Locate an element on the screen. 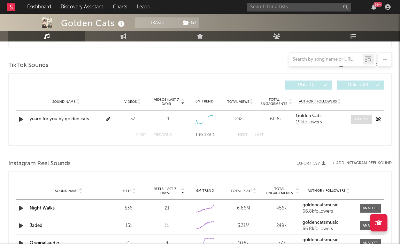 The image size is (400, 244). button: First is located at coordinates (141, 135).